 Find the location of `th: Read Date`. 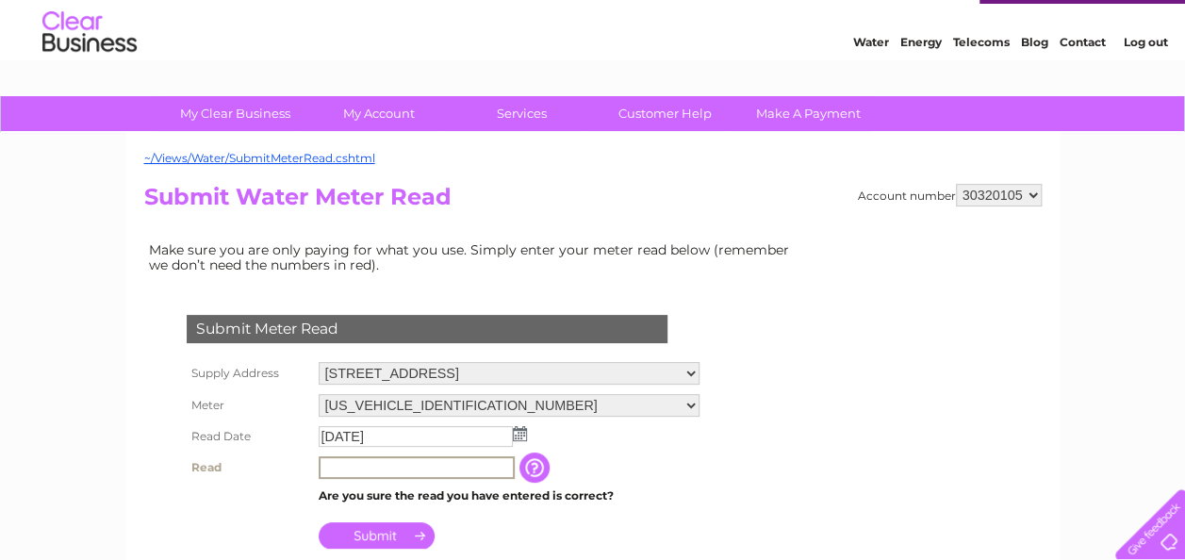

th: Read Date is located at coordinates (248, 436).